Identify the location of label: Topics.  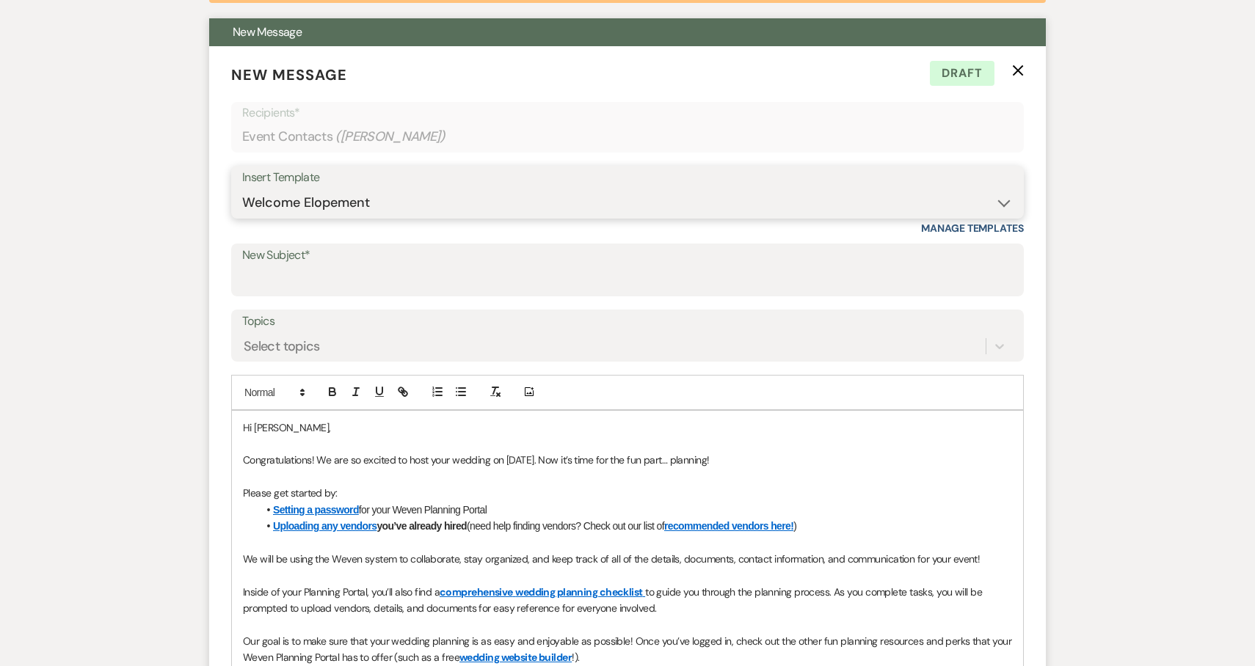
(627, 321).